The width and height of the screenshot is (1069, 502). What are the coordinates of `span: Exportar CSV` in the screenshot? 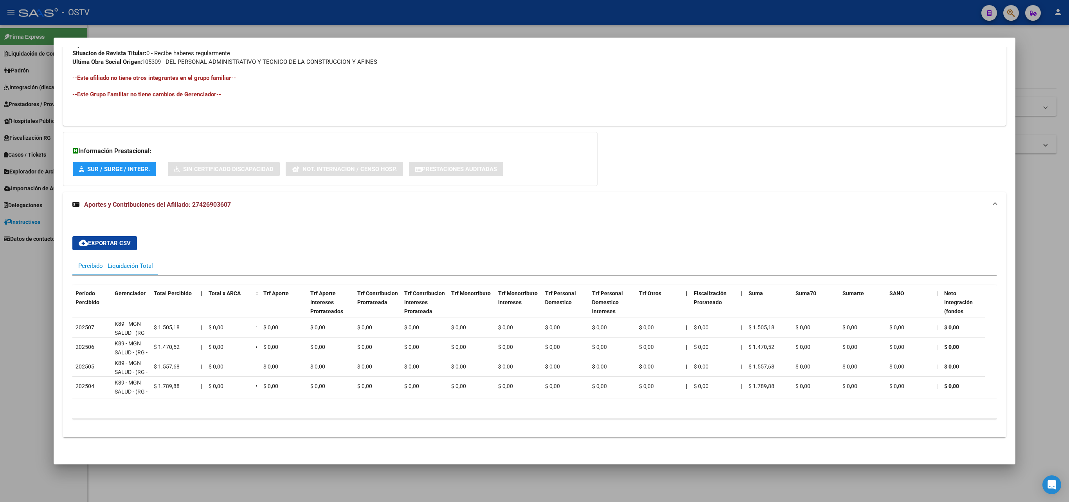 It's located at (104, 243).